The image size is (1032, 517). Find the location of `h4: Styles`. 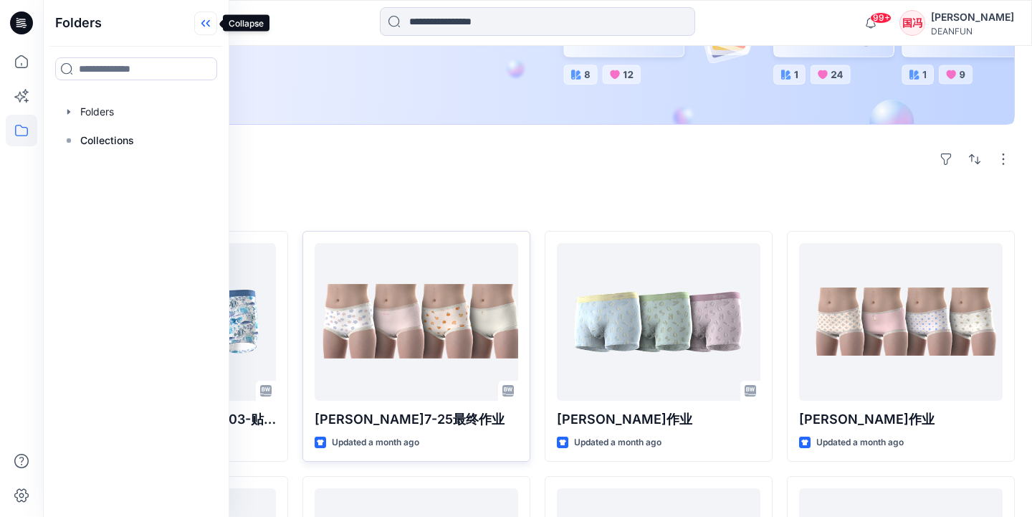

h4: Styles is located at coordinates (538, 208).